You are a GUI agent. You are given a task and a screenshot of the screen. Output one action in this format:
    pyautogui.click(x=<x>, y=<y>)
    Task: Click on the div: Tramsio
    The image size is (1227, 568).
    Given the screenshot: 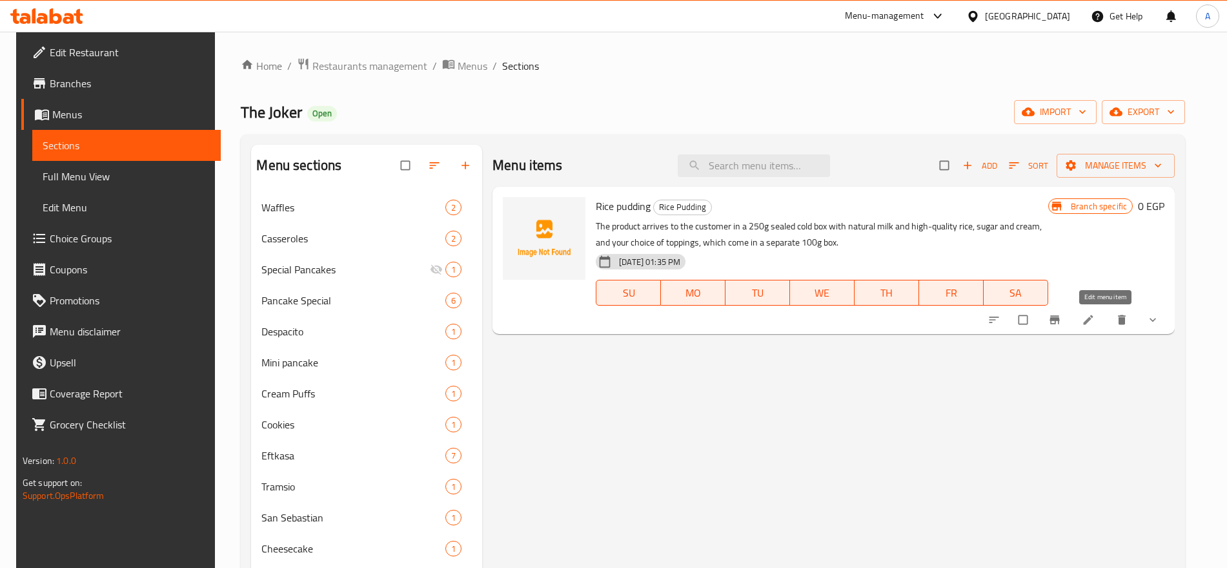 What is the action you would take?
    pyautogui.click(x=353, y=486)
    